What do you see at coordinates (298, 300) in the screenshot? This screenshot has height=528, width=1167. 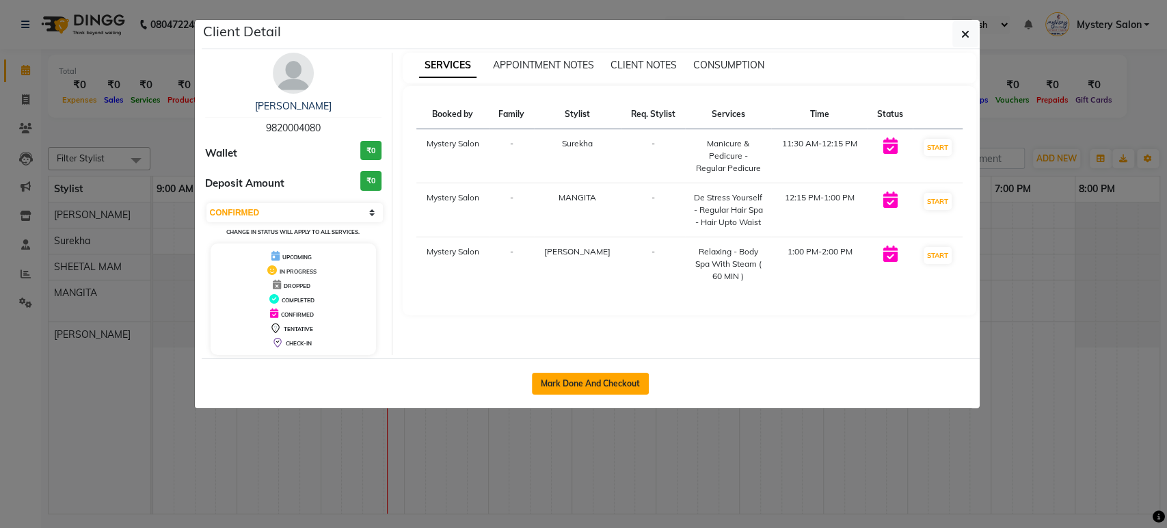 I see `span: COMPLETED` at bounding box center [298, 300].